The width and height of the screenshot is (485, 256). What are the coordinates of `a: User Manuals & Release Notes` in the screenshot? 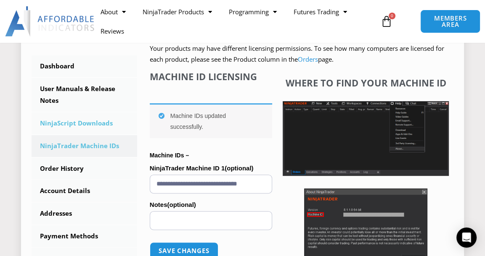 It's located at (84, 95).